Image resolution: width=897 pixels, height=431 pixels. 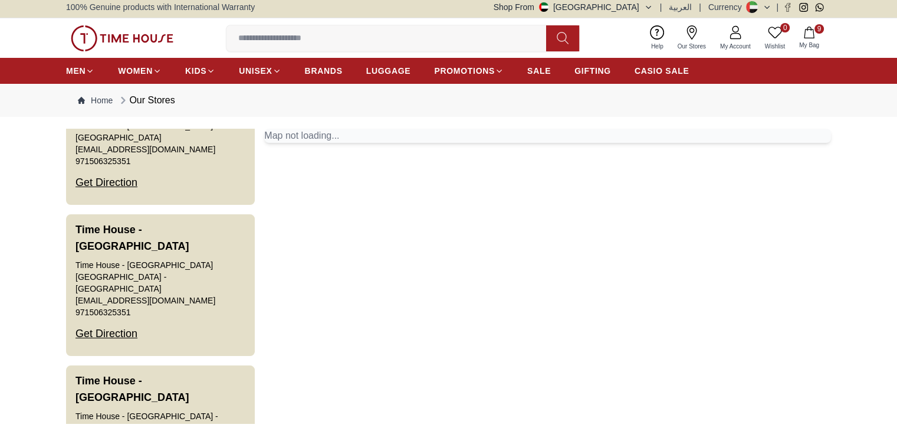 I want to click on div: Map not loading..., so click(x=547, y=136).